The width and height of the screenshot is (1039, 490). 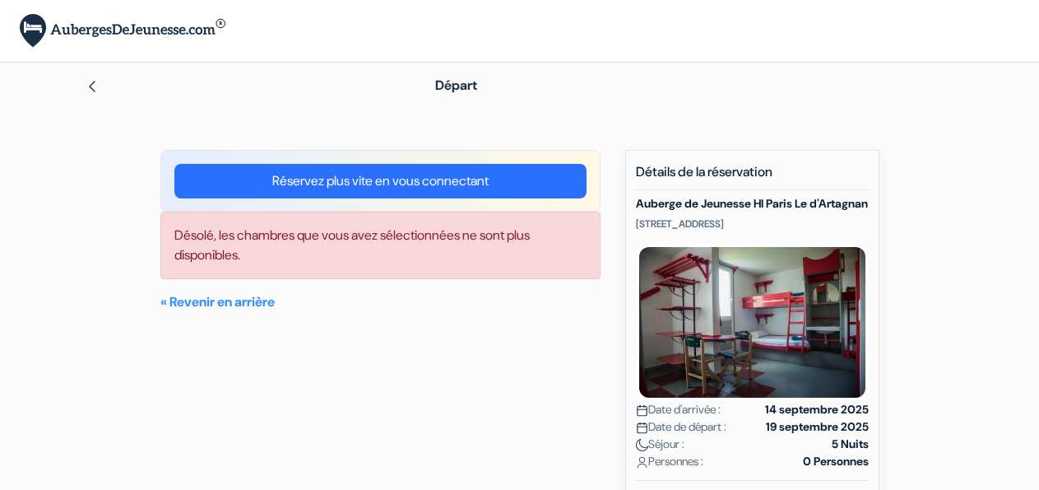 What do you see at coordinates (678, 409) in the screenshot?
I see `span: Date d'arrivée :` at bounding box center [678, 409].